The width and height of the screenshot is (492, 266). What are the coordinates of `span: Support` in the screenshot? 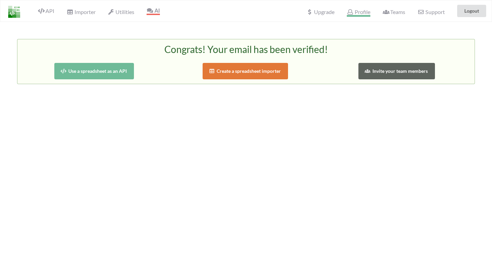 It's located at (431, 12).